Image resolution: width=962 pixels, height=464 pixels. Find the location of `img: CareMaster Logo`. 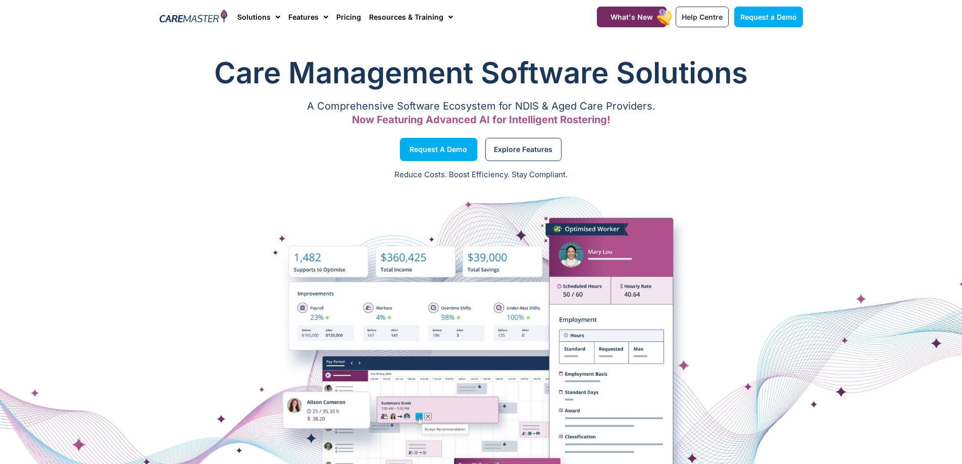

img: CareMaster Logo is located at coordinates (193, 17).